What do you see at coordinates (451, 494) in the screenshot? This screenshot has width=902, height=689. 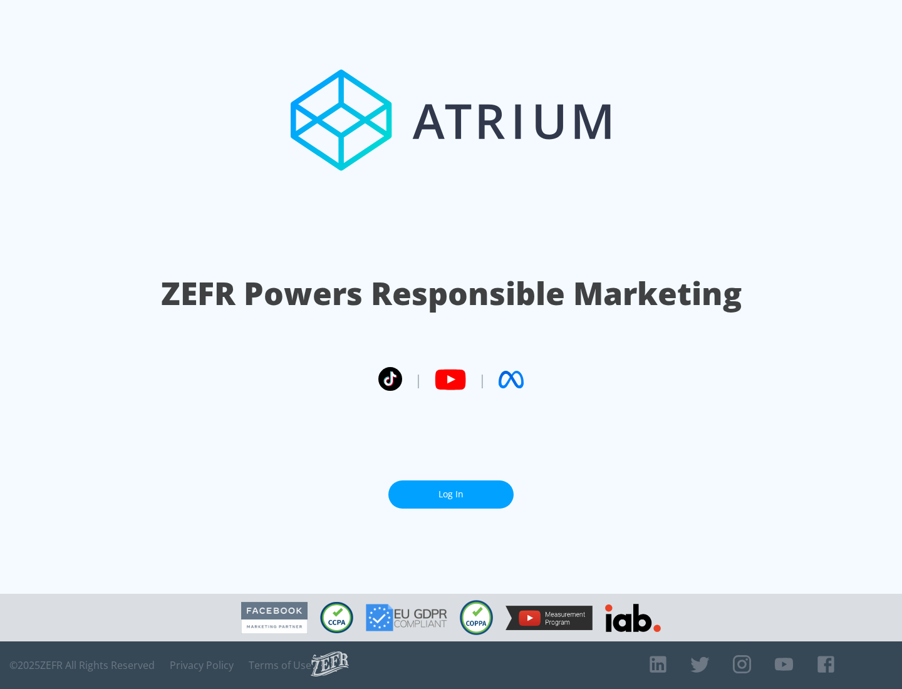 I see `a: Log In` at bounding box center [451, 494].